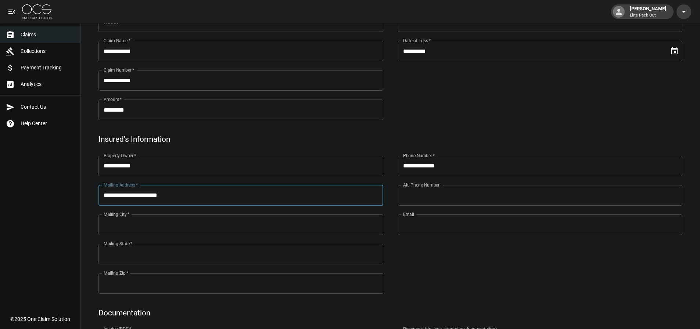 This screenshot has width=700, height=329. What do you see at coordinates (47, 123) in the screenshot?
I see `span: Help Center` at bounding box center [47, 123].